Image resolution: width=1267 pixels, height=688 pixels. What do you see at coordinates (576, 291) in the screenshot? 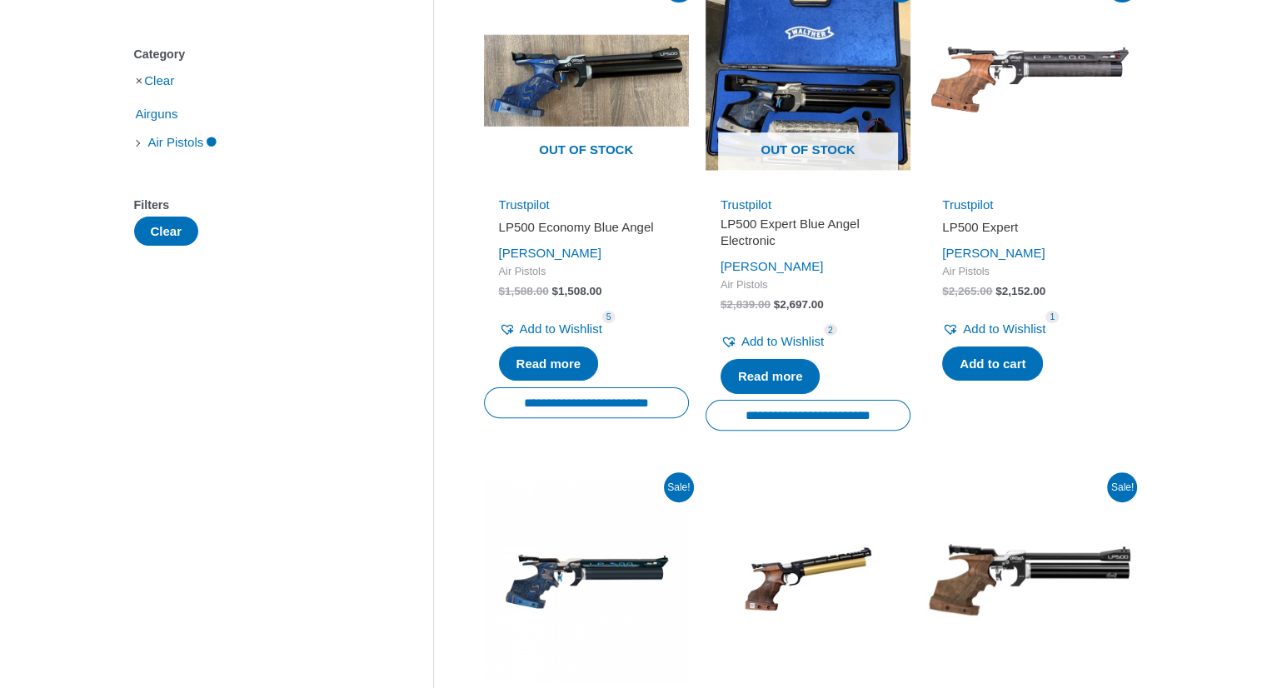
I see `bdi: 1,508.00` at bounding box center [576, 291].